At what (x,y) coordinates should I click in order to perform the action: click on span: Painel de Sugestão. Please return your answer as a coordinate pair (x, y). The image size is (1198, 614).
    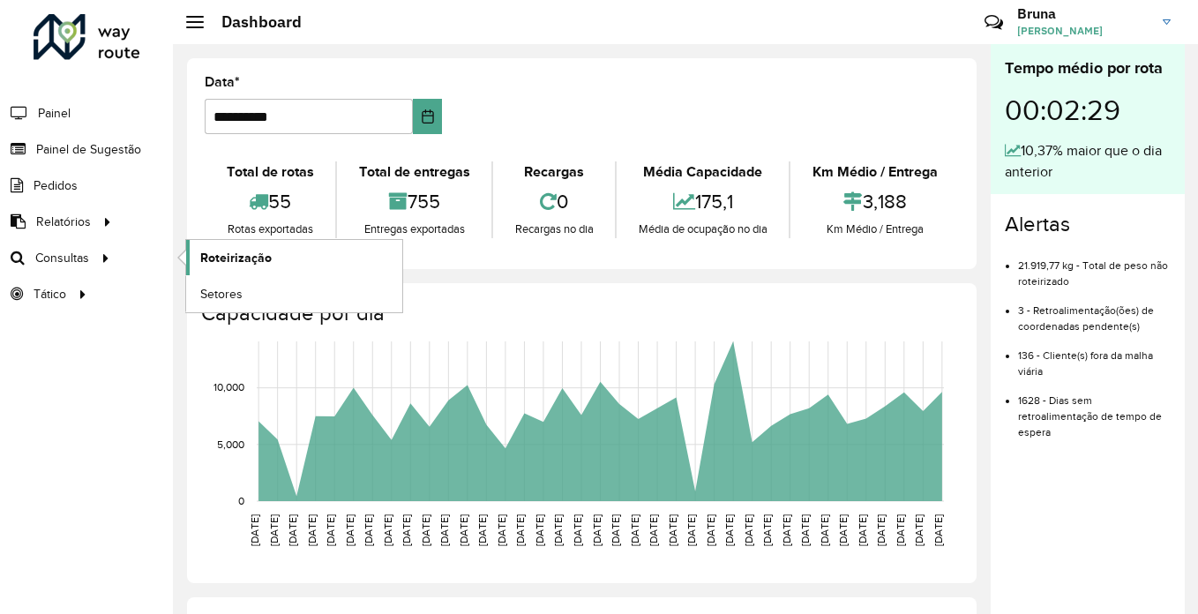
    Looking at the image, I should click on (88, 149).